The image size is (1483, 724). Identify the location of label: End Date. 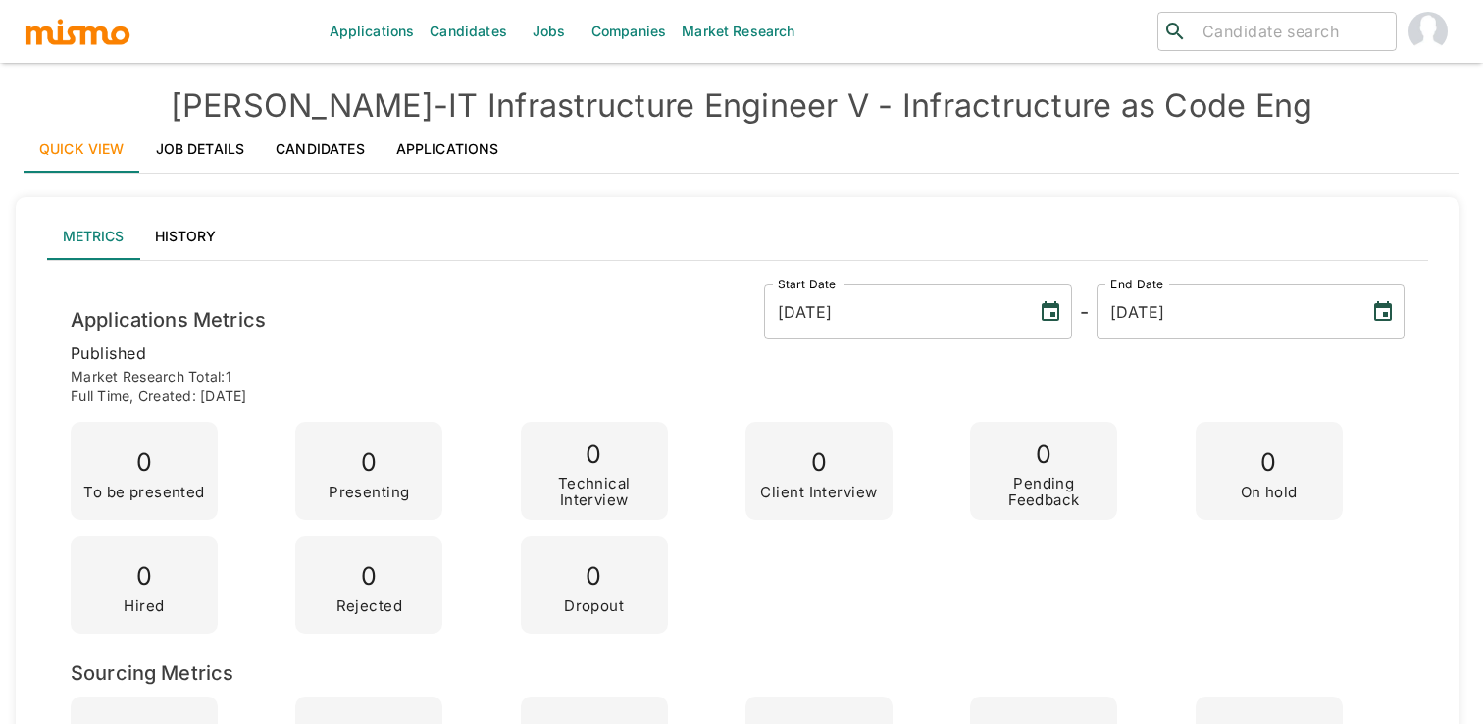
(1137, 283).